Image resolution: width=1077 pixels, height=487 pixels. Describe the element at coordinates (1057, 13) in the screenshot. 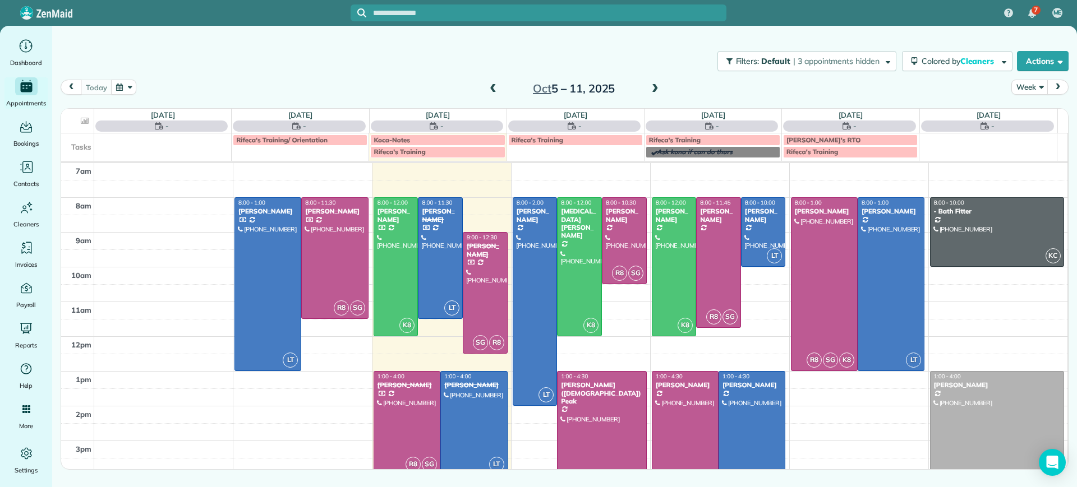

I see `span: ME` at that location.